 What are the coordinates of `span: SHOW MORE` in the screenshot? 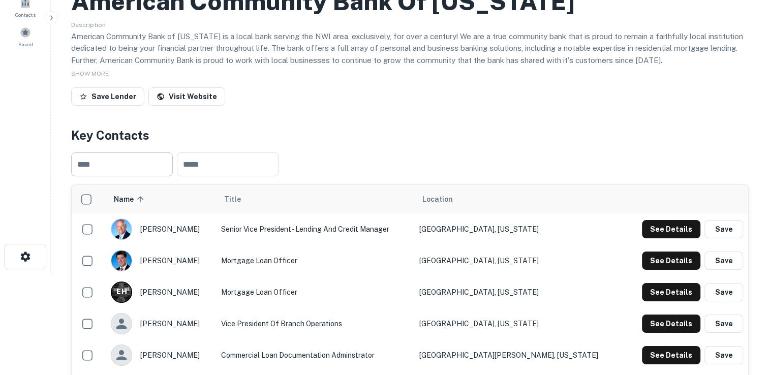 It's located at (90, 74).